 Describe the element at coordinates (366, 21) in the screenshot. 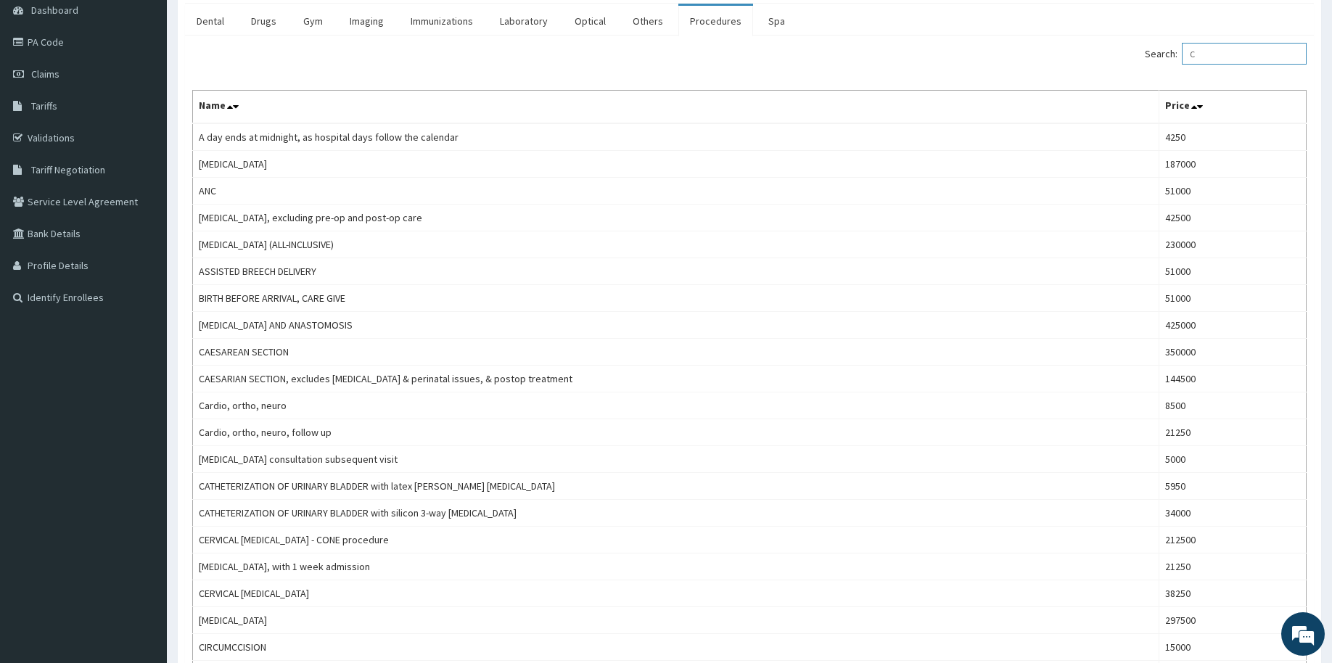

I see `a: Imaging` at that location.